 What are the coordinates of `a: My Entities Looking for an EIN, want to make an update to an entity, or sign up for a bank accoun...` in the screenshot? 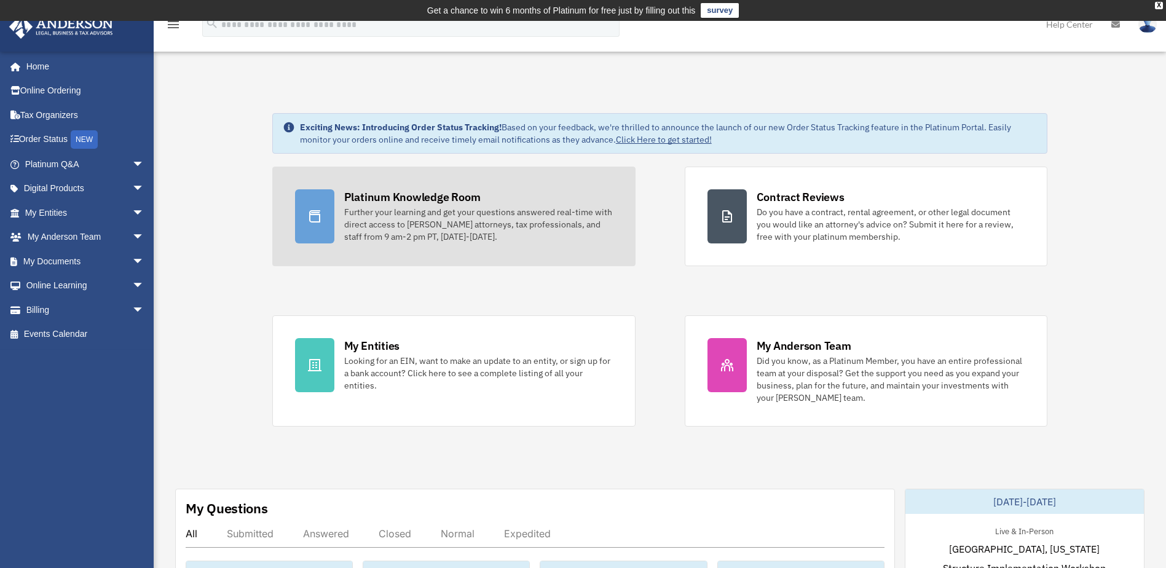 It's located at (454, 371).